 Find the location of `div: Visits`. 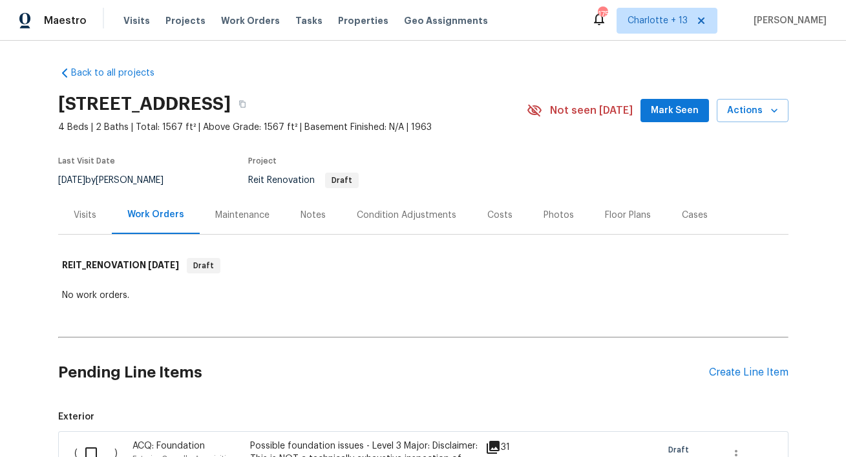

div: Visits is located at coordinates (85, 215).